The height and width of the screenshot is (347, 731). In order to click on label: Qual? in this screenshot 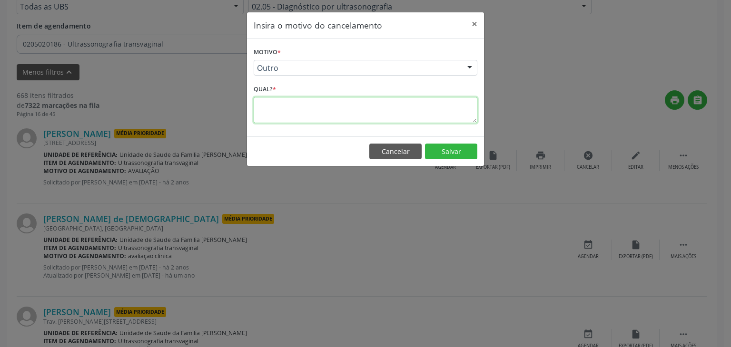, I will do `click(265, 89)`.